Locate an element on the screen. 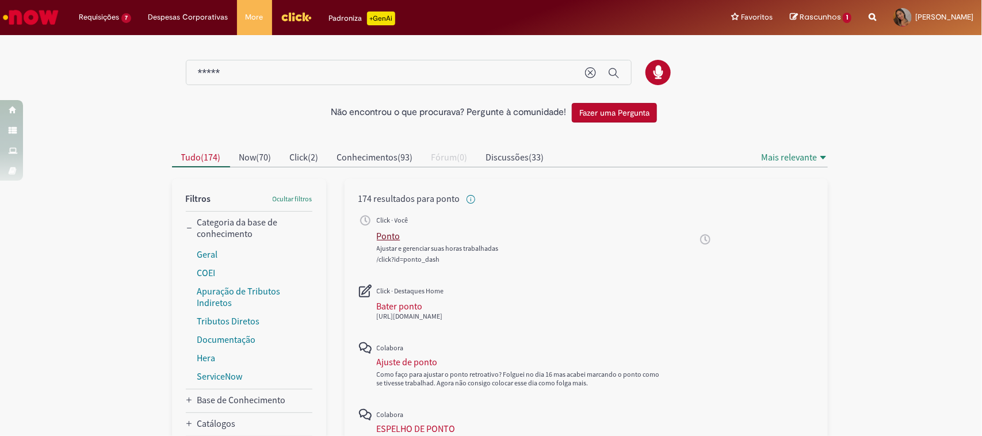 The height and width of the screenshot is (436, 982). a: Rascunhos is located at coordinates (820, 17).